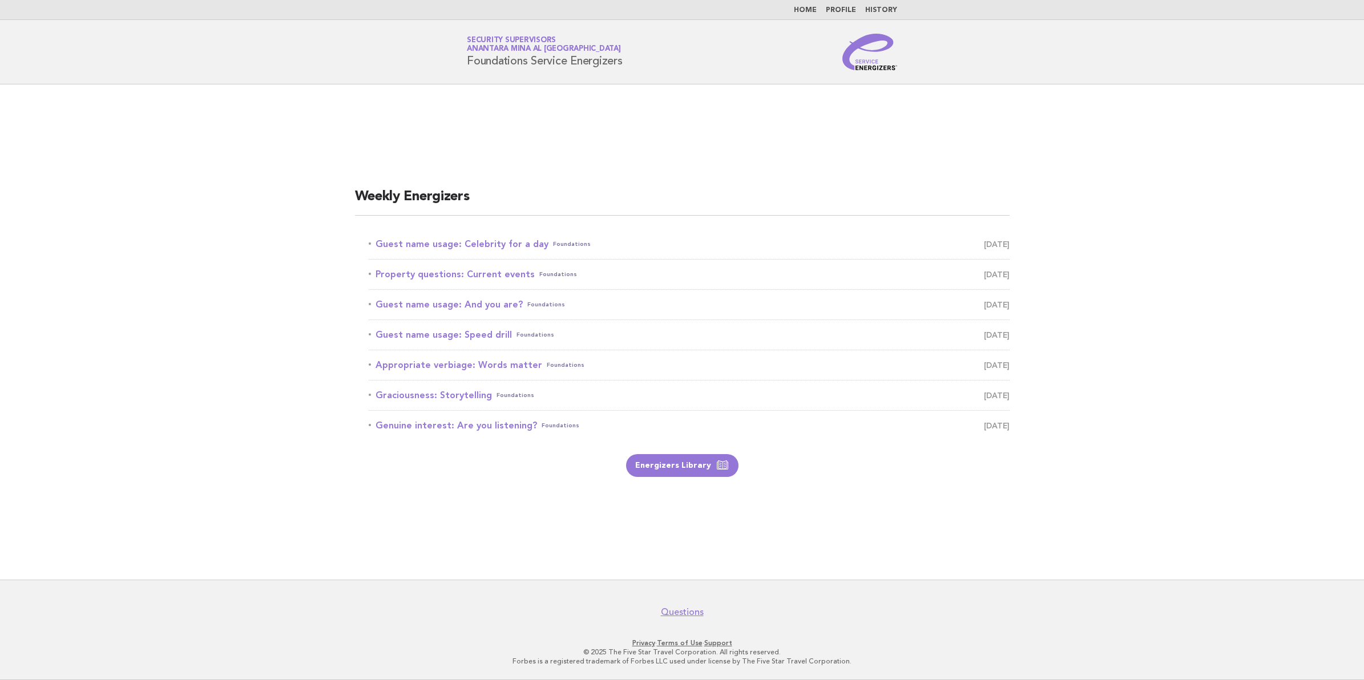 This screenshot has width=1364, height=680. I want to click on img: Service Energizers, so click(870, 52).